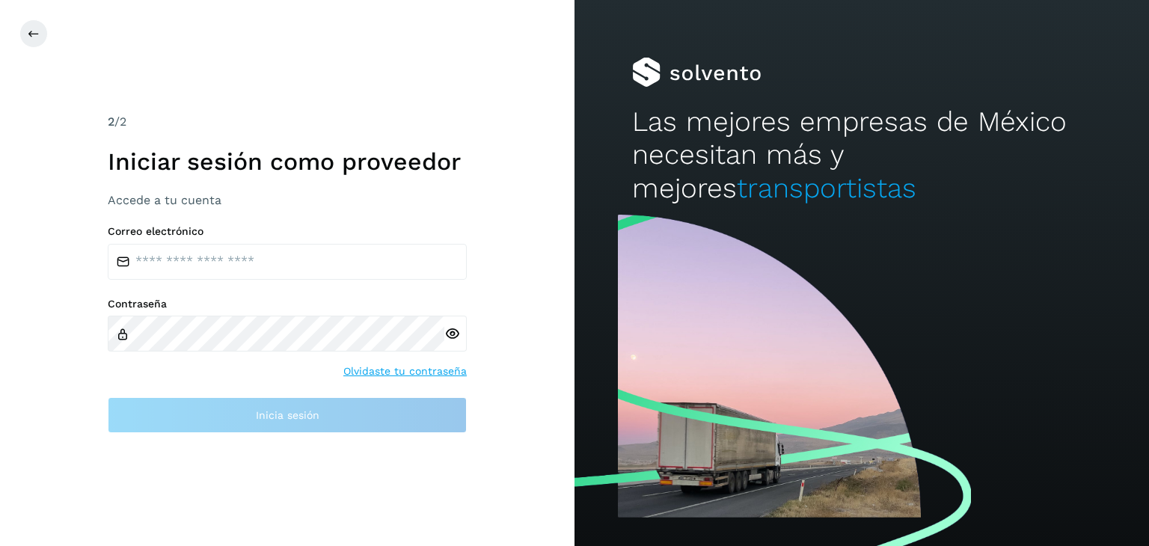 The image size is (1149, 546). I want to click on div: /2, so click(287, 122).